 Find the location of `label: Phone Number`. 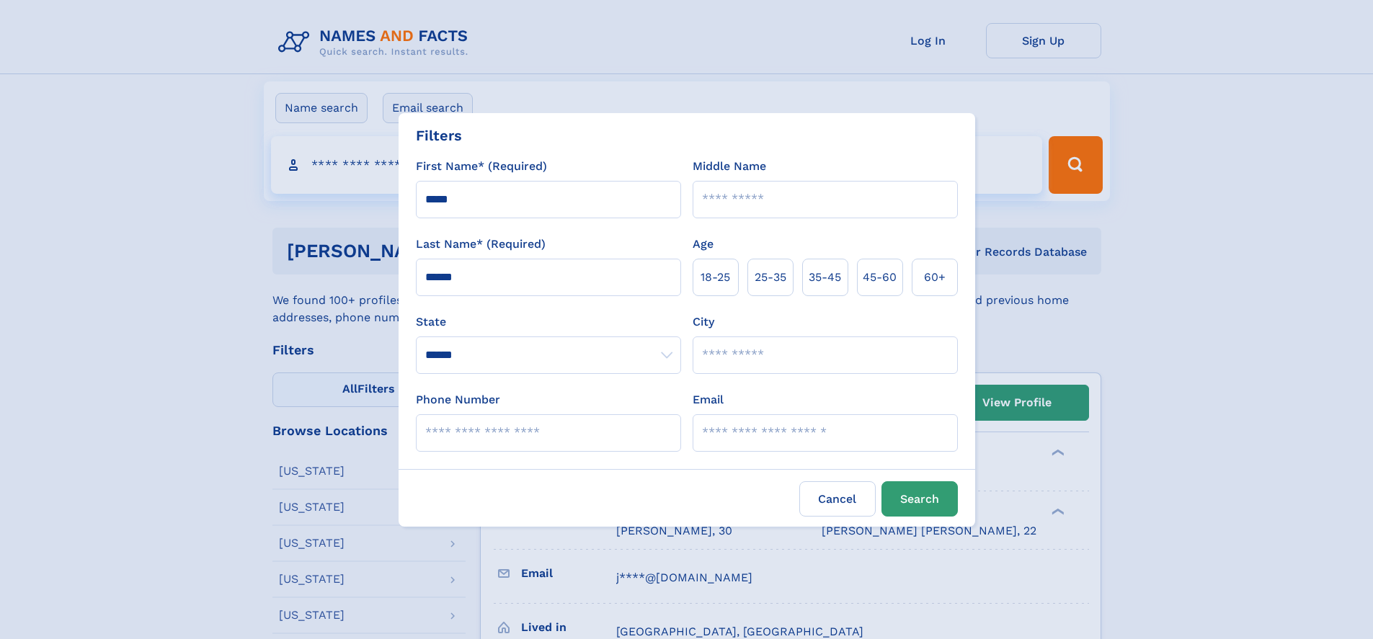

label: Phone Number is located at coordinates (458, 400).